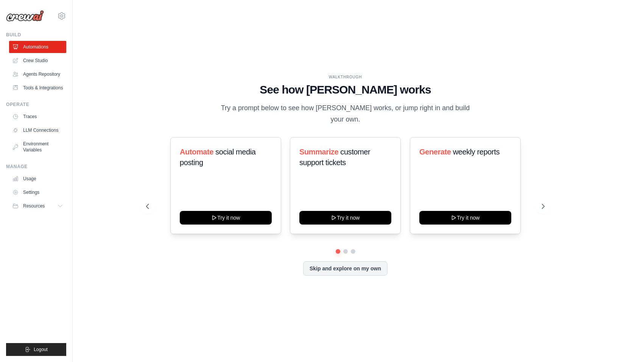 The width and height of the screenshot is (618, 362). What do you see at coordinates (40, 349) in the screenshot?
I see `span: Logout` at bounding box center [40, 349].